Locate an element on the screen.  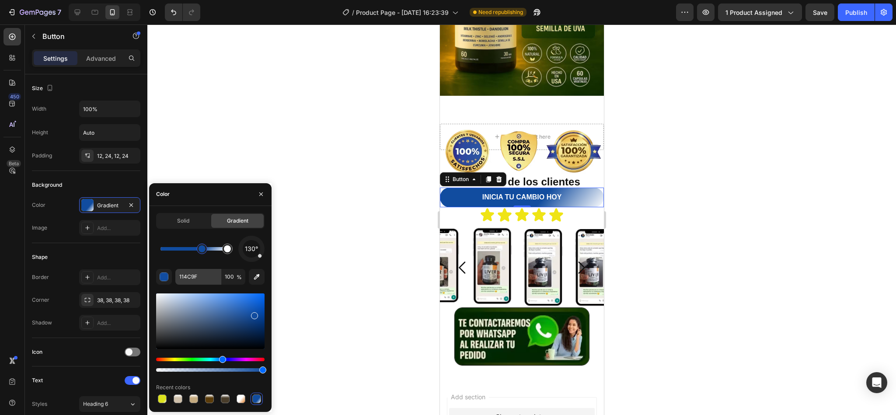
p: Button is located at coordinates (80, 36).